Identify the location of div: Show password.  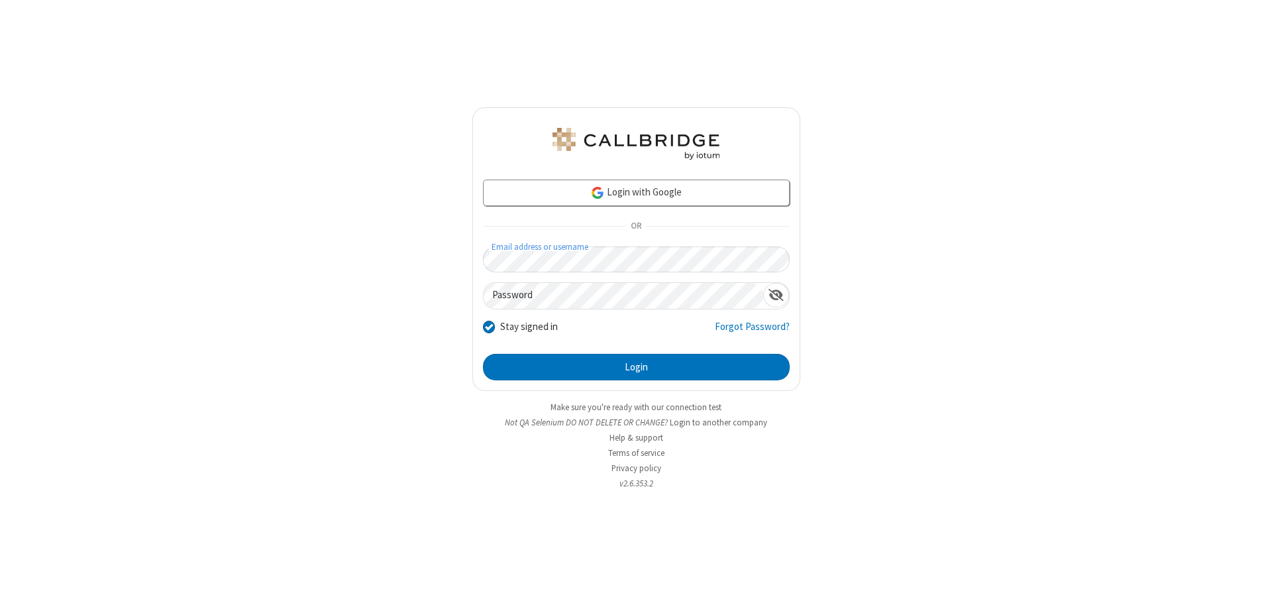
(776, 295).